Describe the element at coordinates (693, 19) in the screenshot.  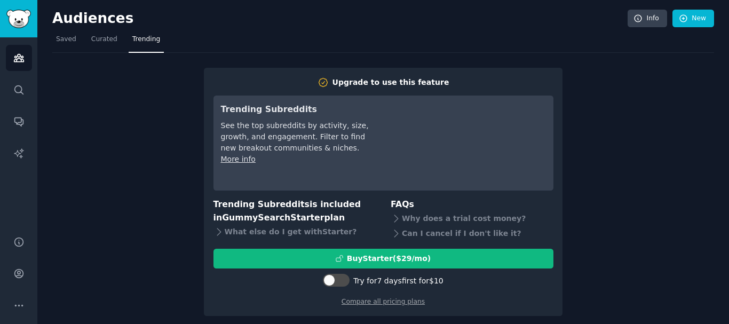
I see `a: New` at that location.